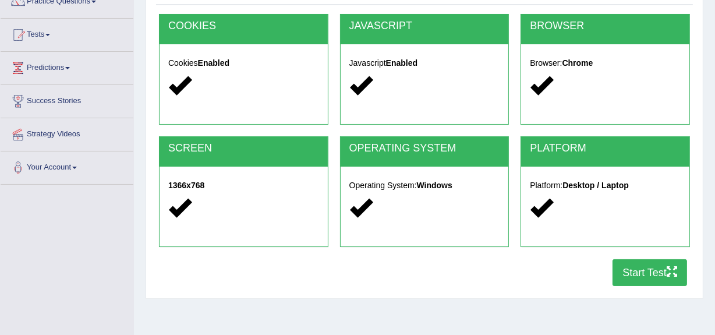 Image resolution: width=715 pixels, height=335 pixels. What do you see at coordinates (605, 185) in the screenshot?
I see `h5: Platform:` at bounding box center [605, 185].